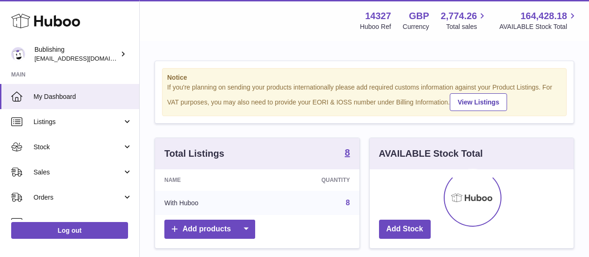 The height and width of the screenshot is (257, 589). Describe the element at coordinates (78, 122) in the screenshot. I see `span: Listings` at that location.